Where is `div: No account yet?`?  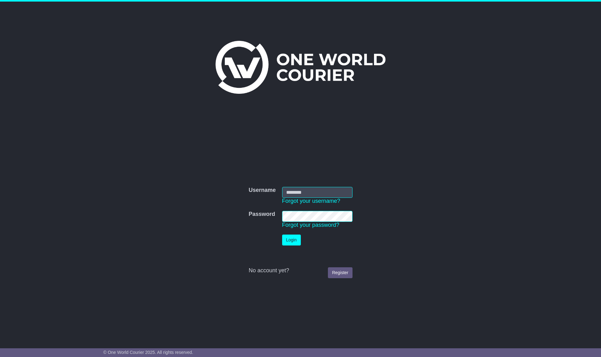
div: No account yet? is located at coordinates (300, 271).